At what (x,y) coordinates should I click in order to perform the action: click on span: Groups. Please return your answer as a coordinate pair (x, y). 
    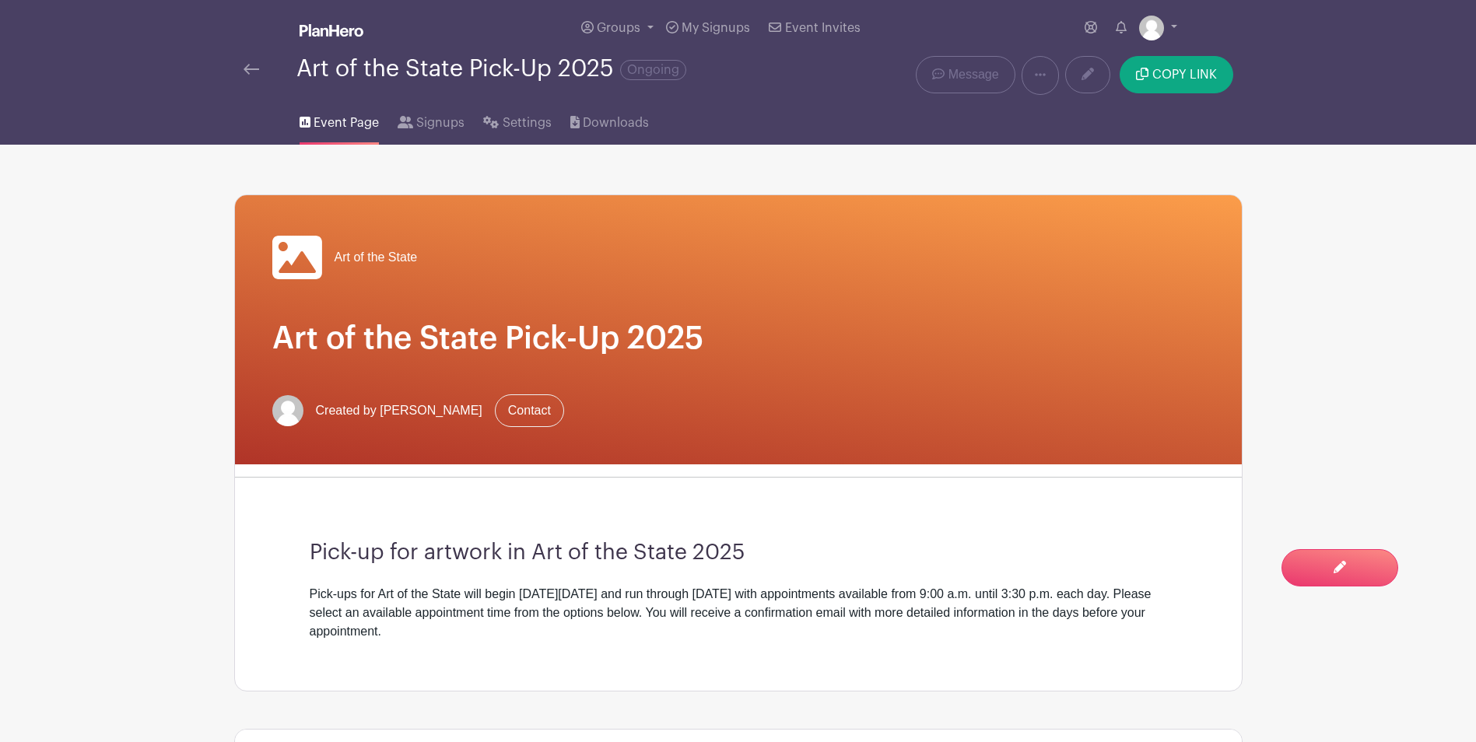
    Looking at the image, I should click on (619, 28).